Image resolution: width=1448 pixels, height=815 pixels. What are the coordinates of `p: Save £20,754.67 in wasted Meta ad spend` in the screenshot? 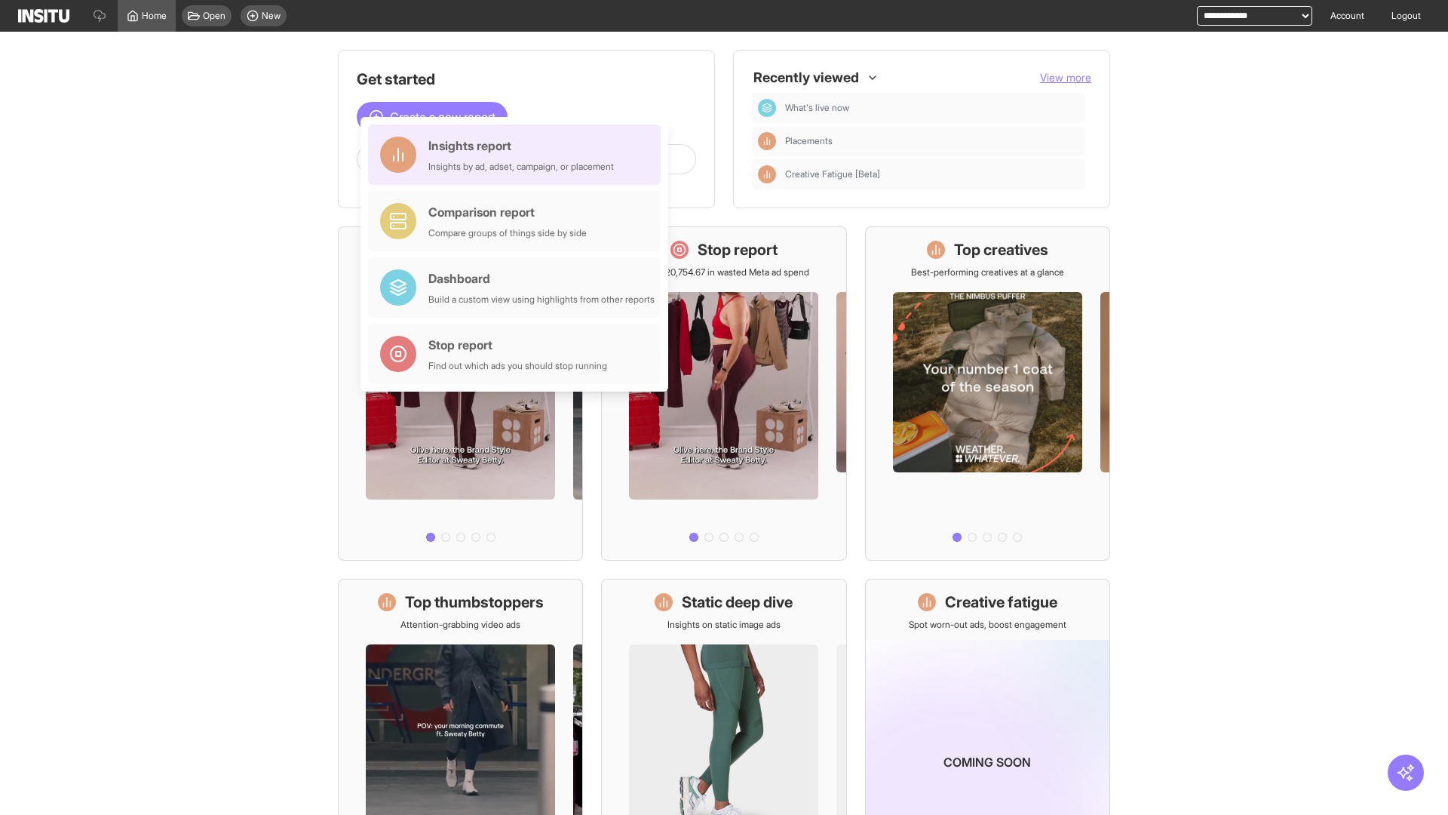 It's located at (723, 272).